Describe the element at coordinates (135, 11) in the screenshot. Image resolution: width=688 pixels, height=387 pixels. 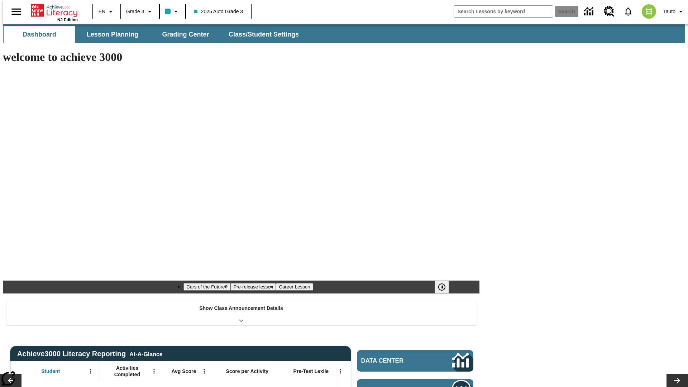
I see `span: Grade 3` at that location.